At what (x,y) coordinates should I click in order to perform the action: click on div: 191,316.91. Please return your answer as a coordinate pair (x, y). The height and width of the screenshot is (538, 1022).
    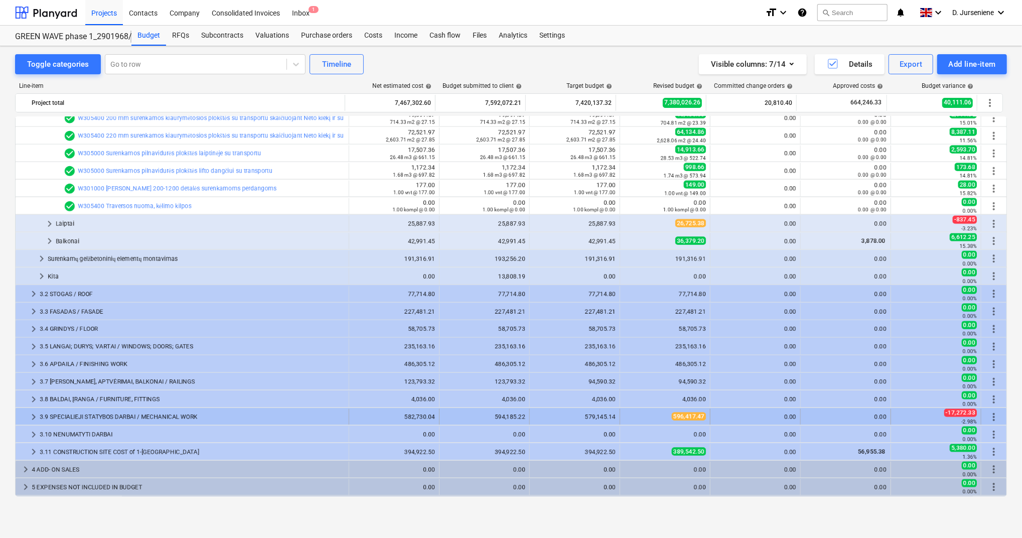
    Looking at the image, I should click on (665, 259).